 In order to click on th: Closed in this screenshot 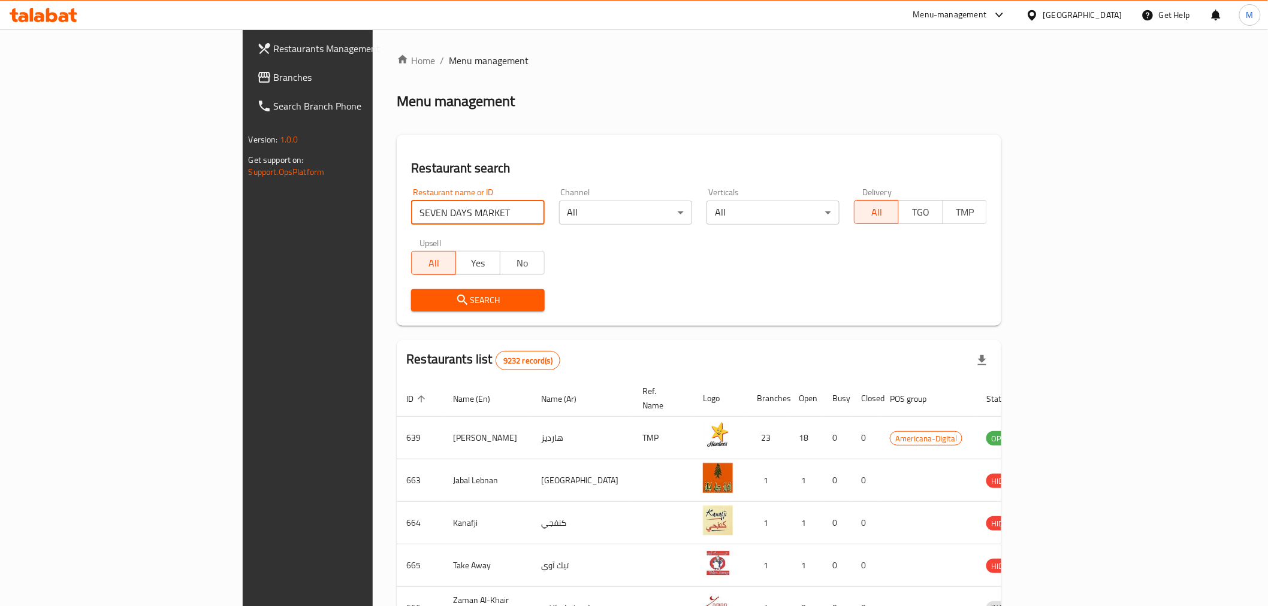, I will do `click(866, 398)`.